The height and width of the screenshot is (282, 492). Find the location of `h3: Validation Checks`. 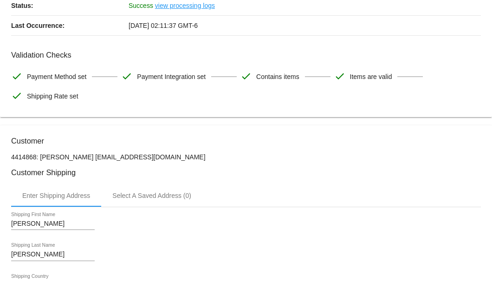

h3: Validation Checks is located at coordinates (246, 55).